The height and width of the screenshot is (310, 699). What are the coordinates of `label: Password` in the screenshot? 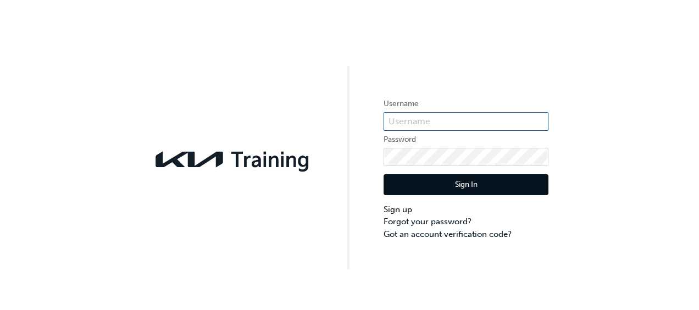 It's located at (466, 140).